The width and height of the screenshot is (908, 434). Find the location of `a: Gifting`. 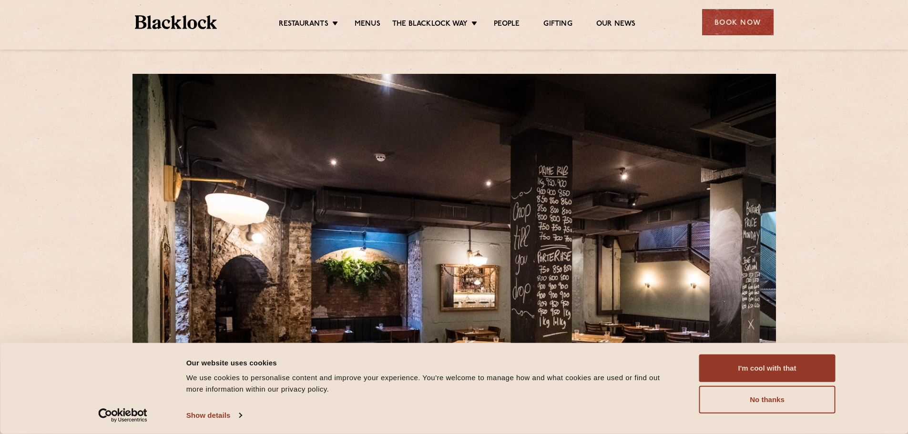

a: Gifting is located at coordinates (558, 25).